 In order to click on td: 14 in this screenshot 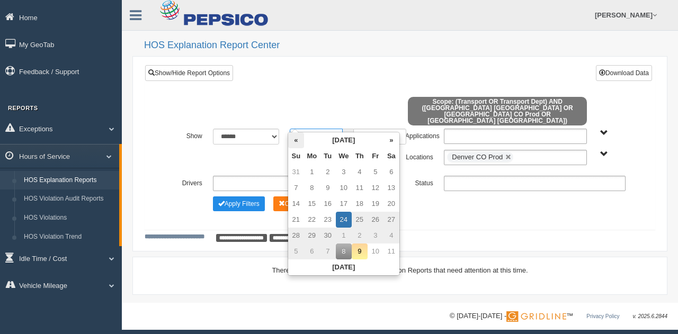, I will do `click(296, 204)`.